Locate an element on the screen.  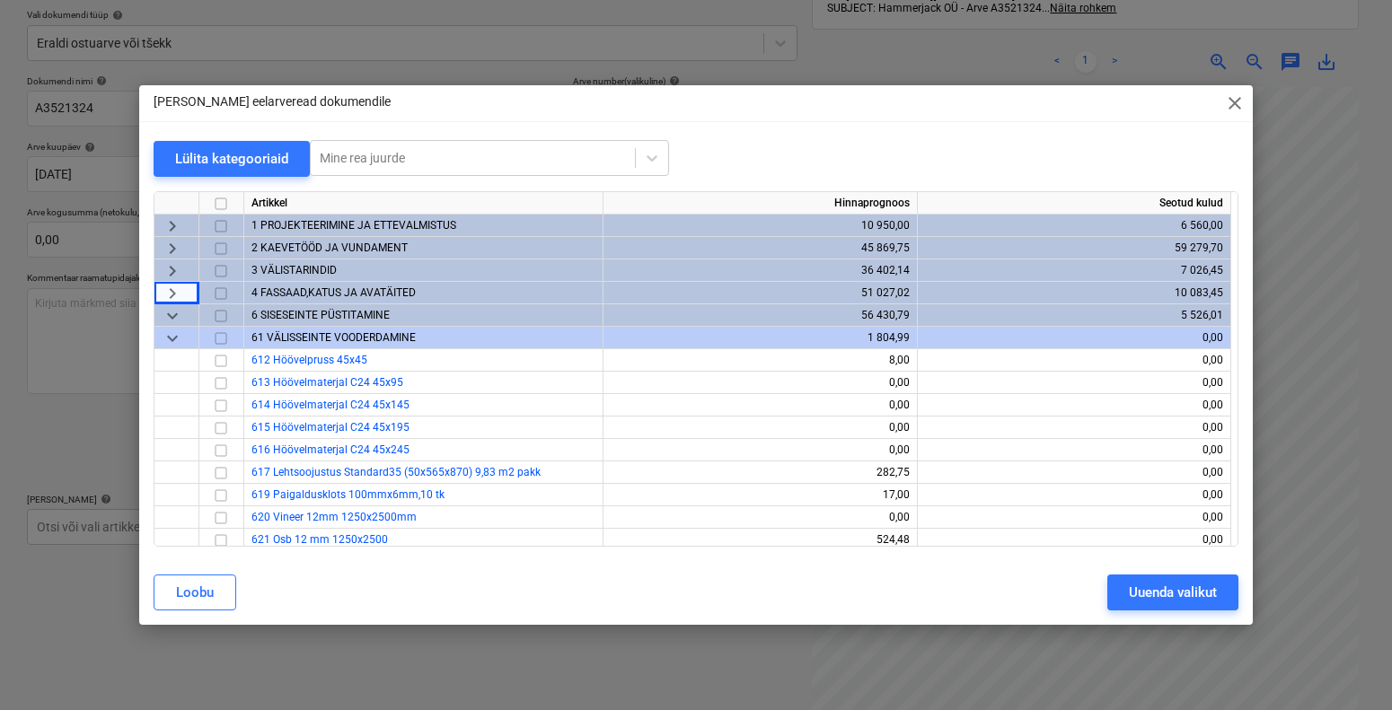
div: Uuenda valikut is located at coordinates (1173, 593).